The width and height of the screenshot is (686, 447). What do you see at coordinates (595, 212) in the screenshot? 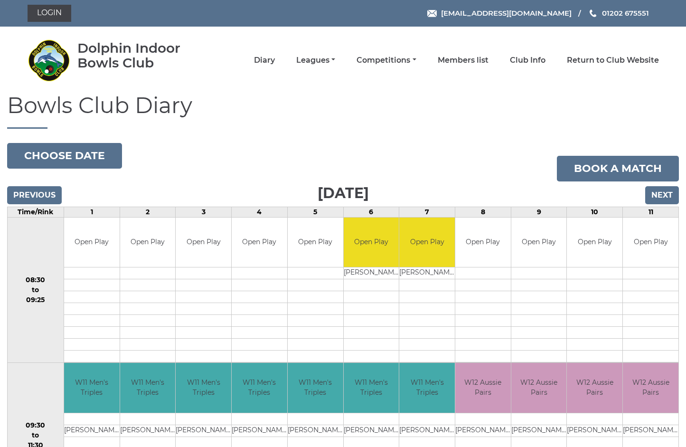
I see `td: 10` at bounding box center [595, 212].